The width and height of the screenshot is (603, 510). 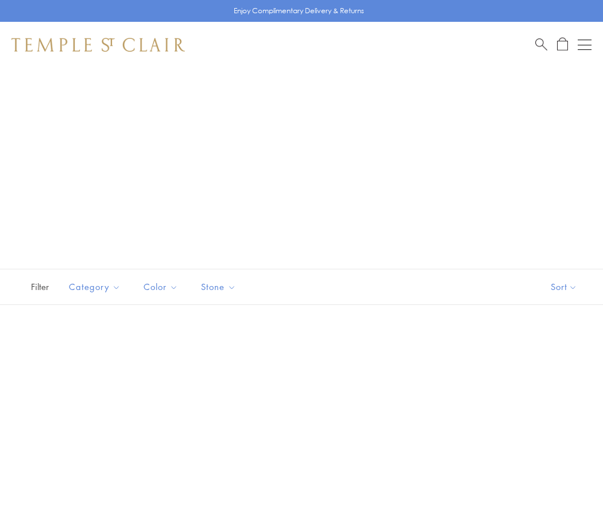 What do you see at coordinates (562, 44) in the screenshot?
I see `a: Open Shopping Bag` at bounding box center [562, 44].